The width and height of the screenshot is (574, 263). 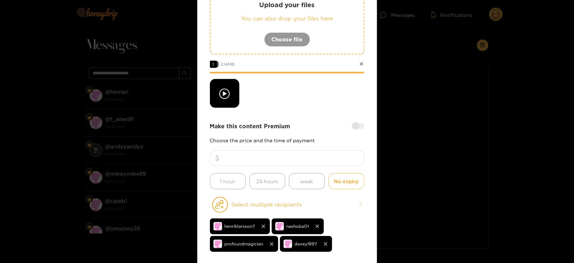 I want to click on button: 1 hour, so click(x=228, y=181).